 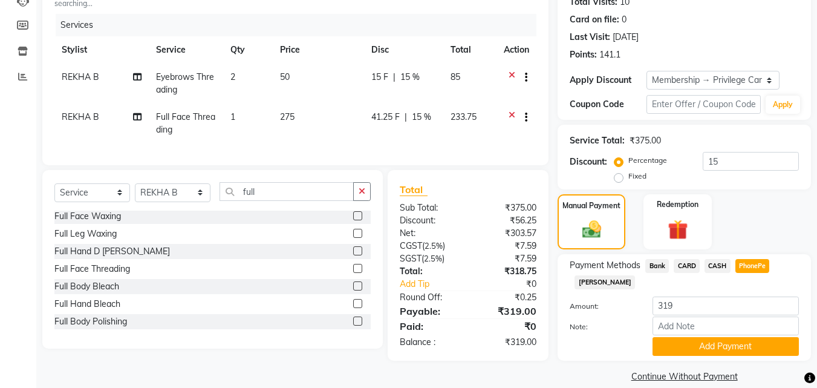 I want to click on span: CARD, so click(x=687, y=266).